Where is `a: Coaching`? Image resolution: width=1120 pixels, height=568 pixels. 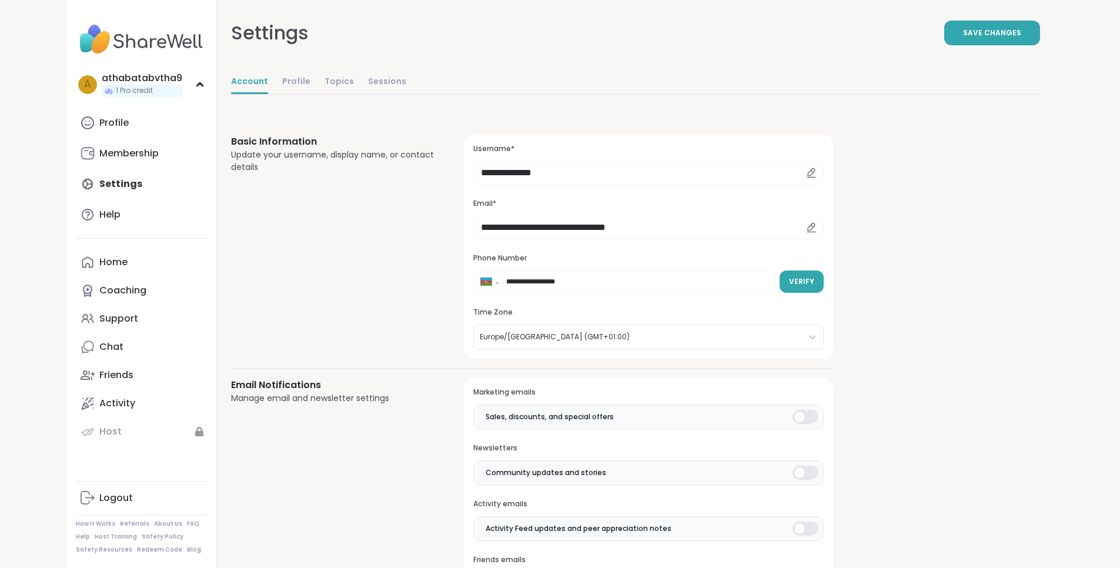 a: Coaching is located at coordinates (141, 290).